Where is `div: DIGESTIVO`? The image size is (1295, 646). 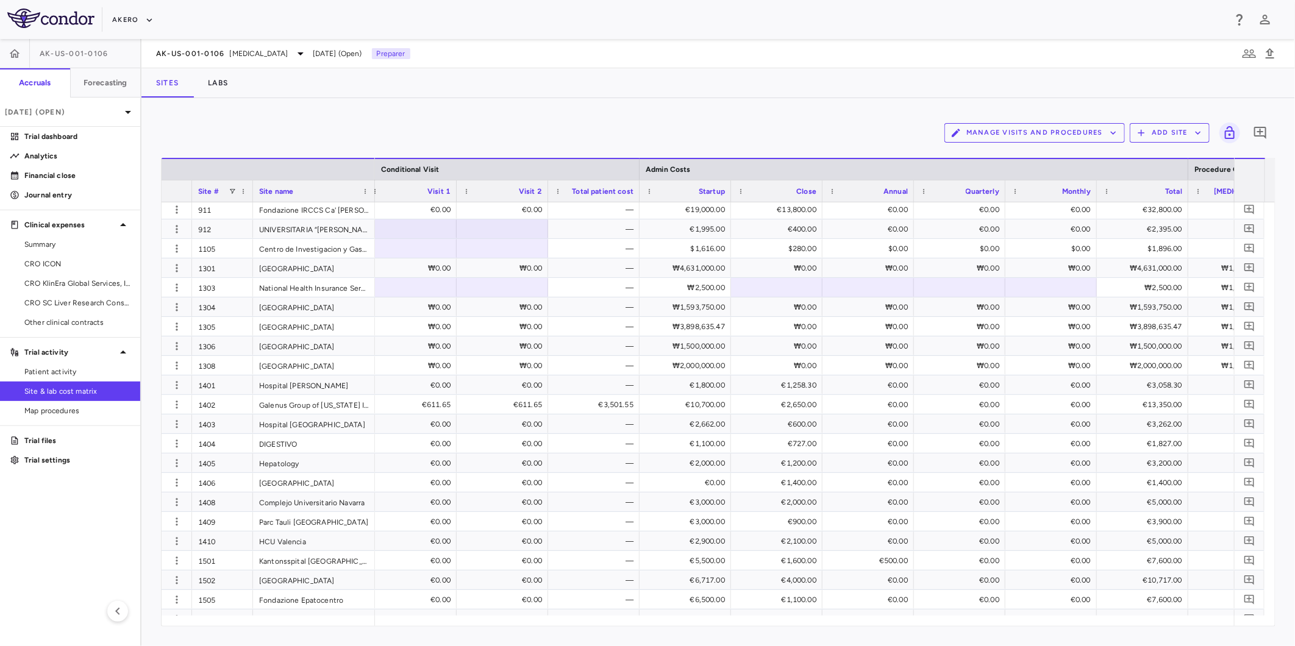
div: DIGESTIVO is located at coordinates (314, 443).